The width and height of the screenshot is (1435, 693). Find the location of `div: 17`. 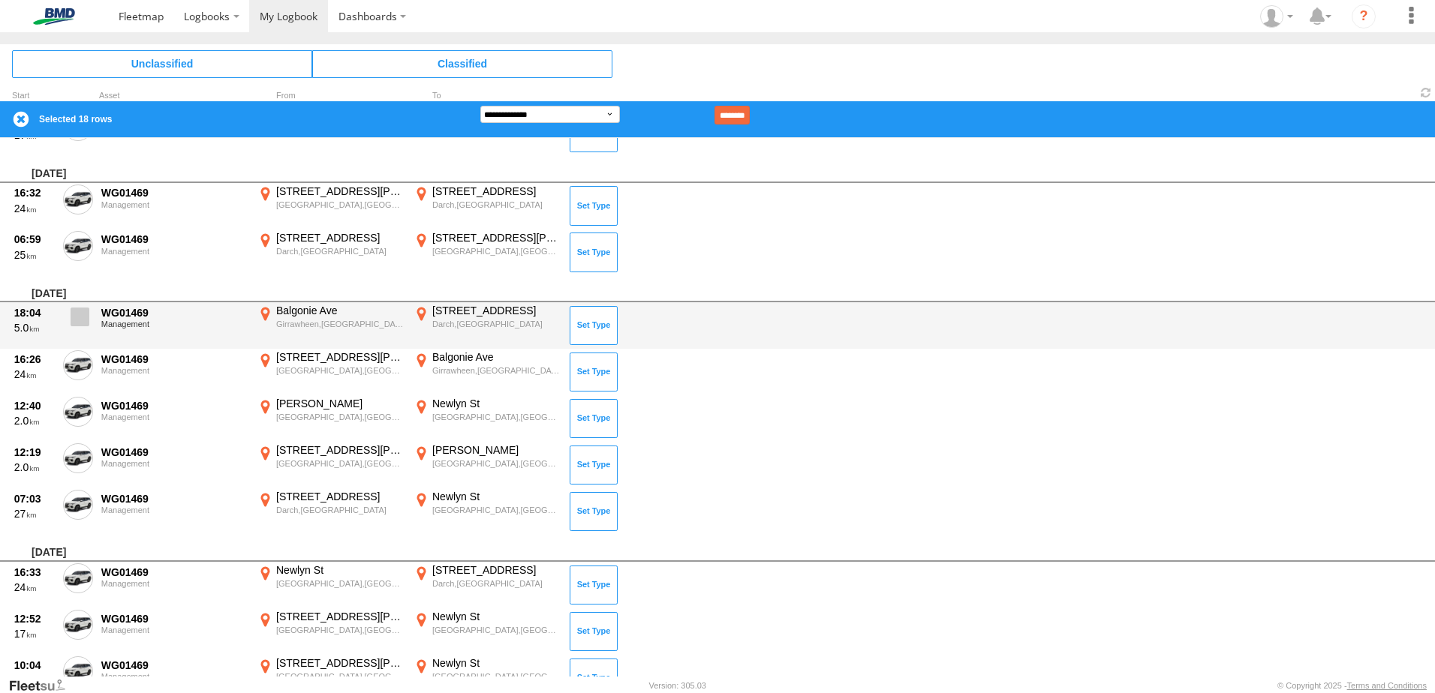

div: 17 is located at coordinates (35, 634).